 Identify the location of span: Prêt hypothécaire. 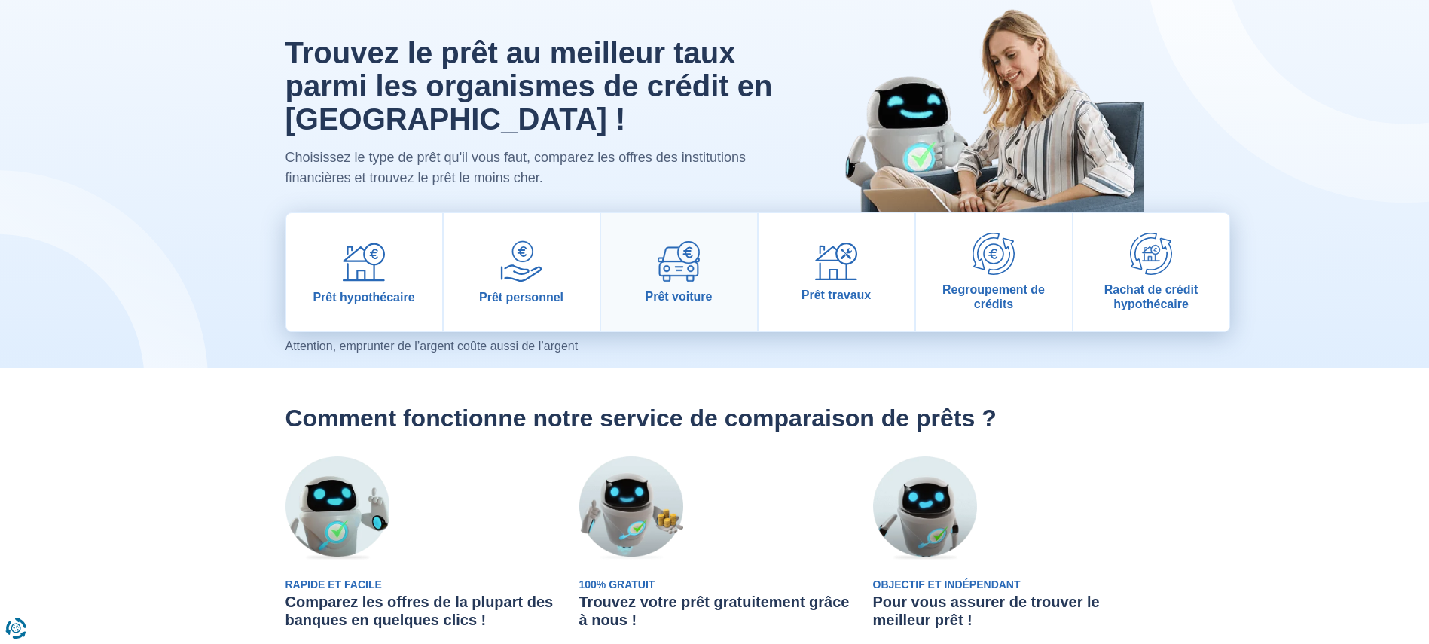
(363, 297).